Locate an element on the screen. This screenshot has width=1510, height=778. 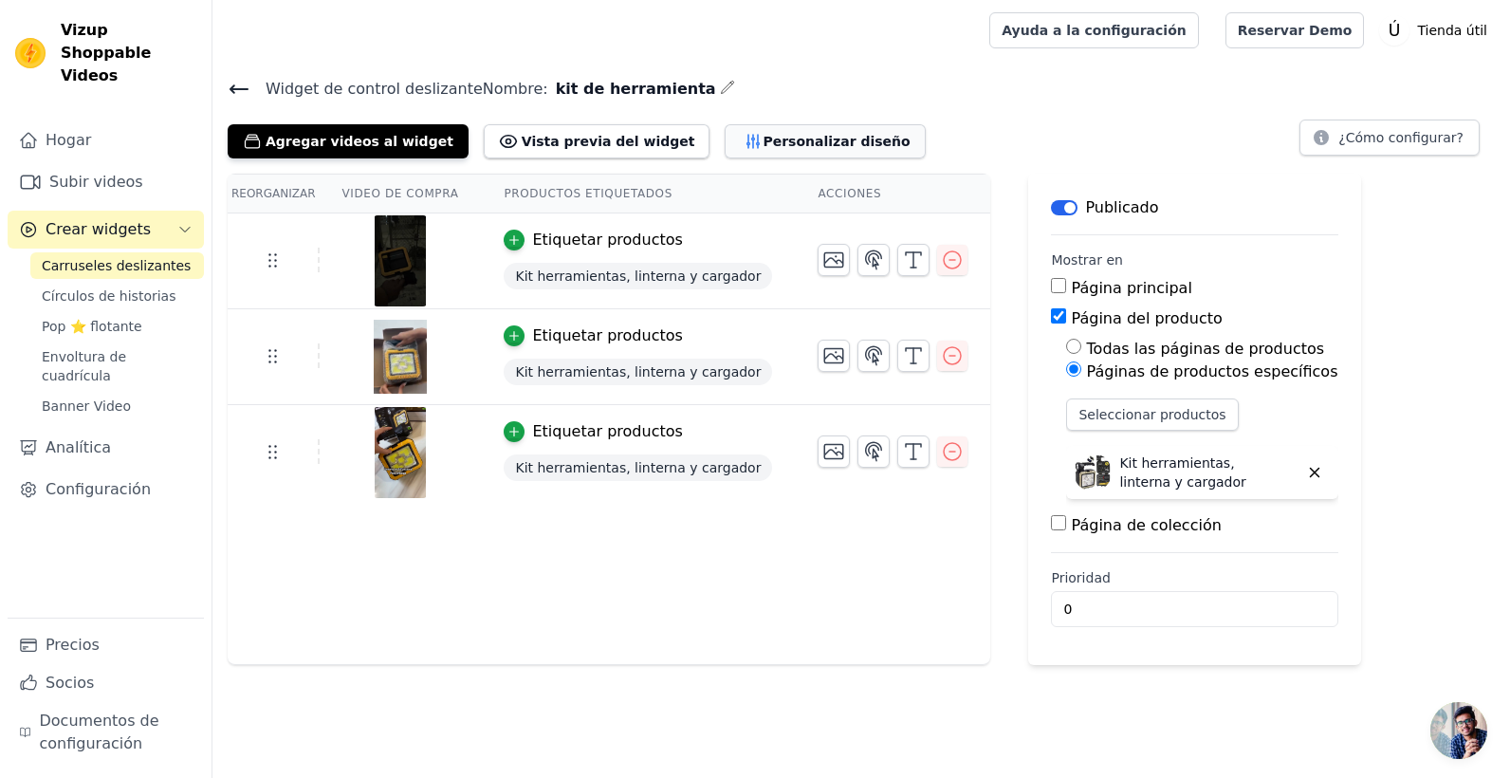
th: Reorganizar is located at coordinates (273, 194).